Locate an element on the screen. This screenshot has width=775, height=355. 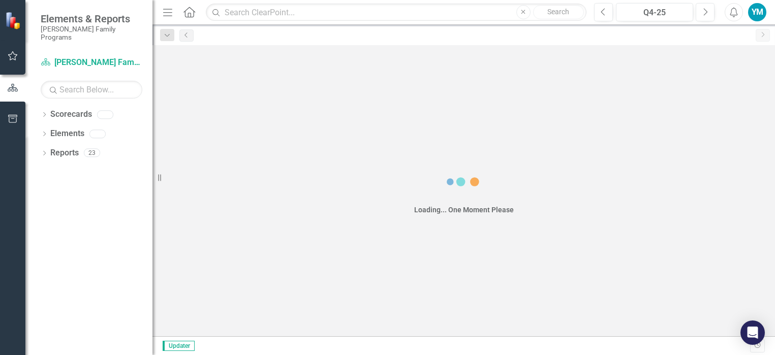
button: Q4-25 is located at coordinates (654, 12).